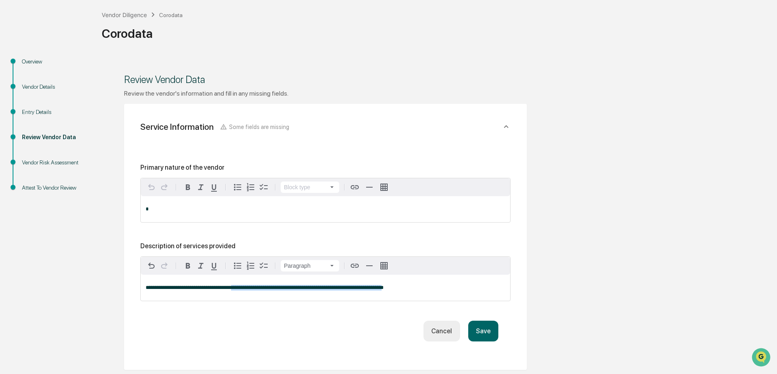 The height and width of the screenshot is (374, 777). I want to click on div: Vendor Details, so click(55, 87).